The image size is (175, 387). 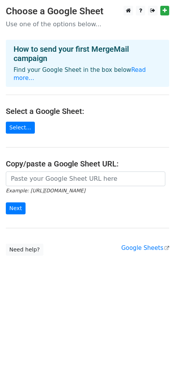 I want to click on h4: How to send your first MergeMail campaign, so click(x=87, y=54).